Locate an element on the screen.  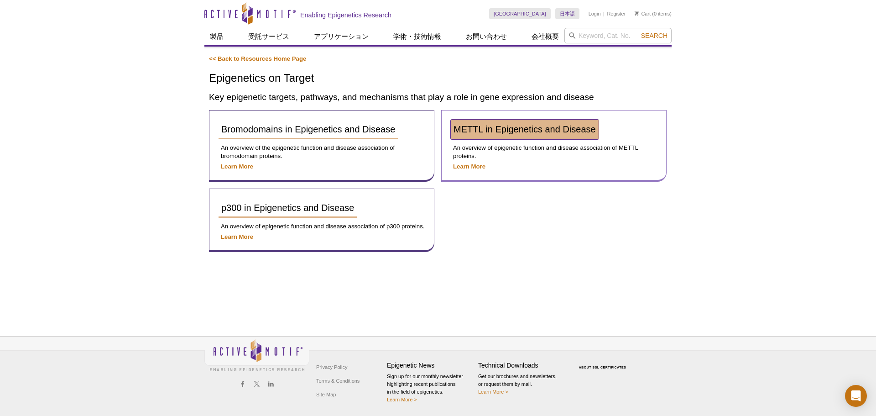
p: An overview of epigenetic function and disease association of METTL proteins. is located at coordinates (554, 152).